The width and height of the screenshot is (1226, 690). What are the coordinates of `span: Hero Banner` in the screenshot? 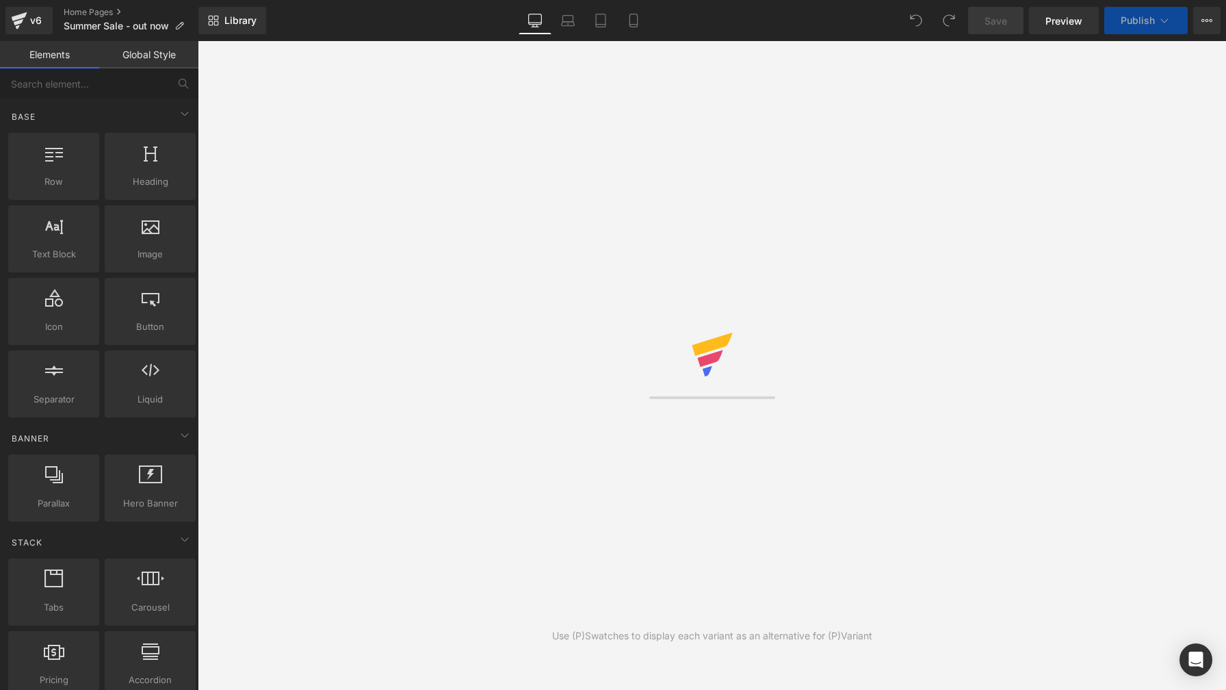 It's located at (150, 503).